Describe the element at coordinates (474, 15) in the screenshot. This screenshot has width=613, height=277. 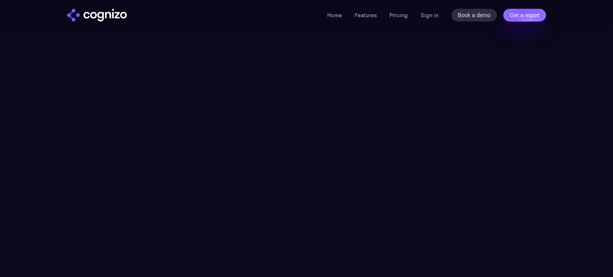
I see `a: Book a demo` at that location.